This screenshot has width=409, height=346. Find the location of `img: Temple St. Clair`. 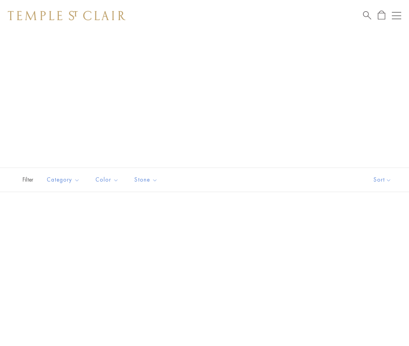

img: Temple St. Clair is located at coordinates (67, 16).